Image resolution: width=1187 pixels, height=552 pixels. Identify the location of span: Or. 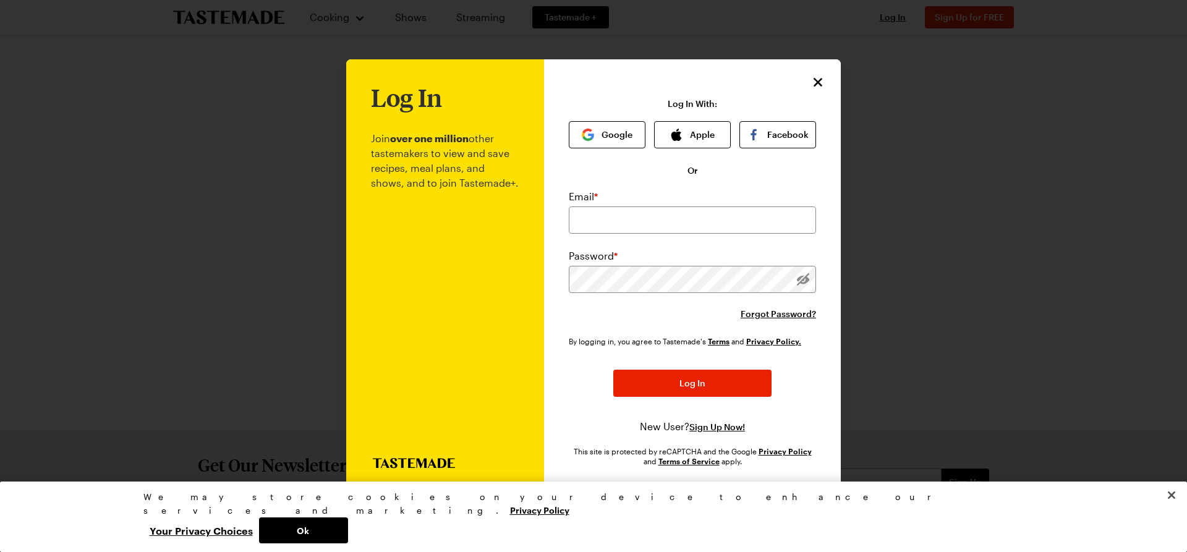
(692, 171).